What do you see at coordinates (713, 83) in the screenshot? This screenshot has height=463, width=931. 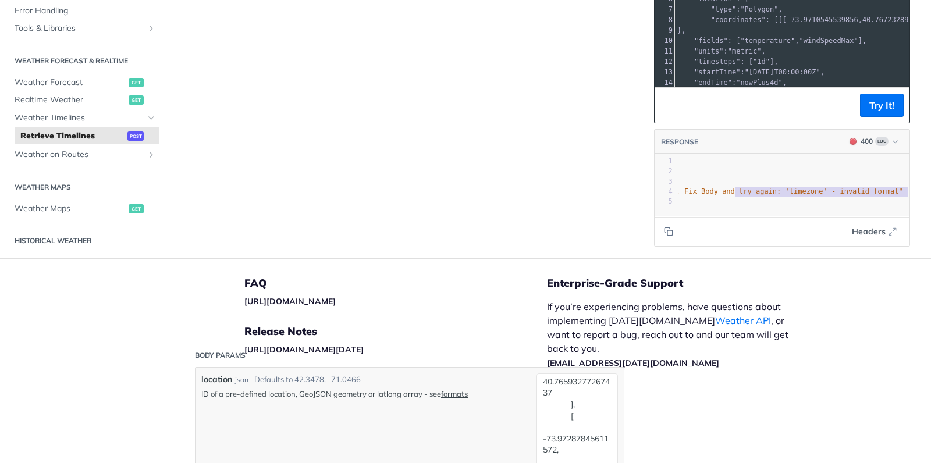 I see `span: "endTime"` at bounding box center [713, 83].